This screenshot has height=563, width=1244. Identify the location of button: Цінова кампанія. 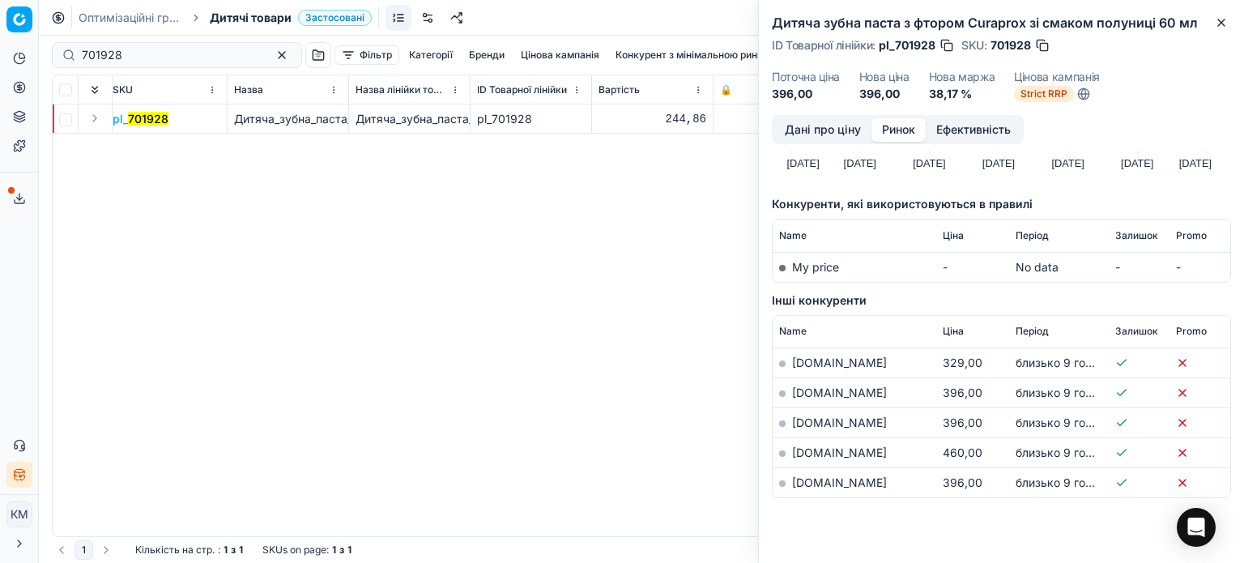
(560, 55).